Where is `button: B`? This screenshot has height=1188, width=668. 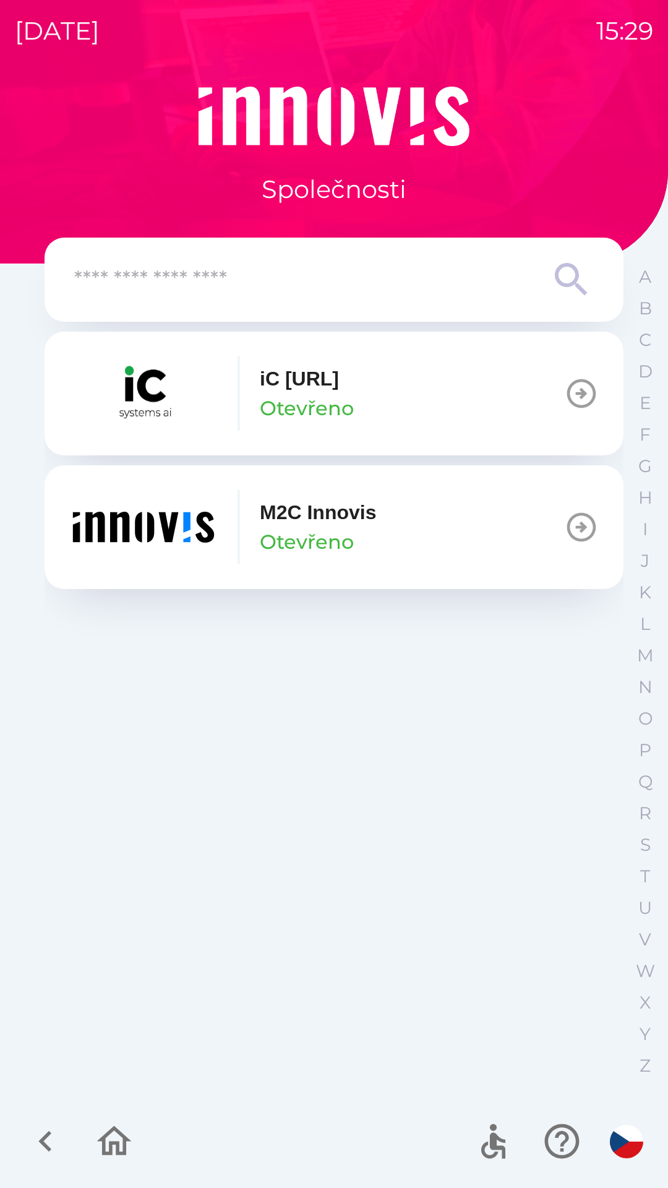
button: B is located at coordinates (645, 308).